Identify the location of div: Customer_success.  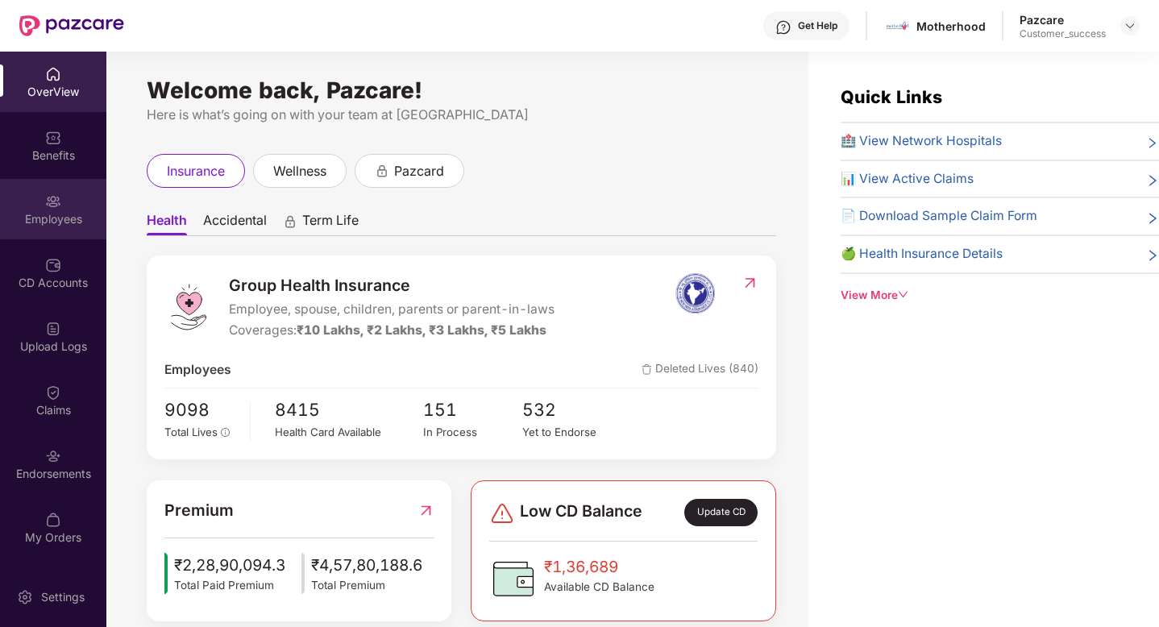
(1063, 34).